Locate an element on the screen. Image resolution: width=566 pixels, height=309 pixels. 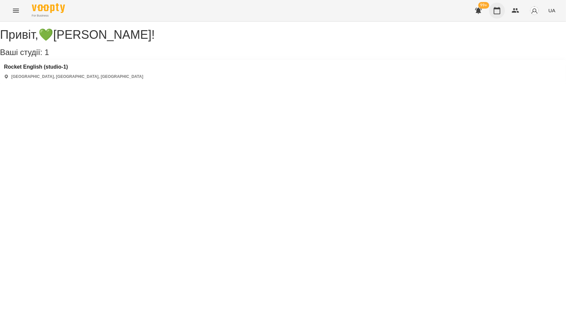
span: 99+ is located at coordinates (484, 5).